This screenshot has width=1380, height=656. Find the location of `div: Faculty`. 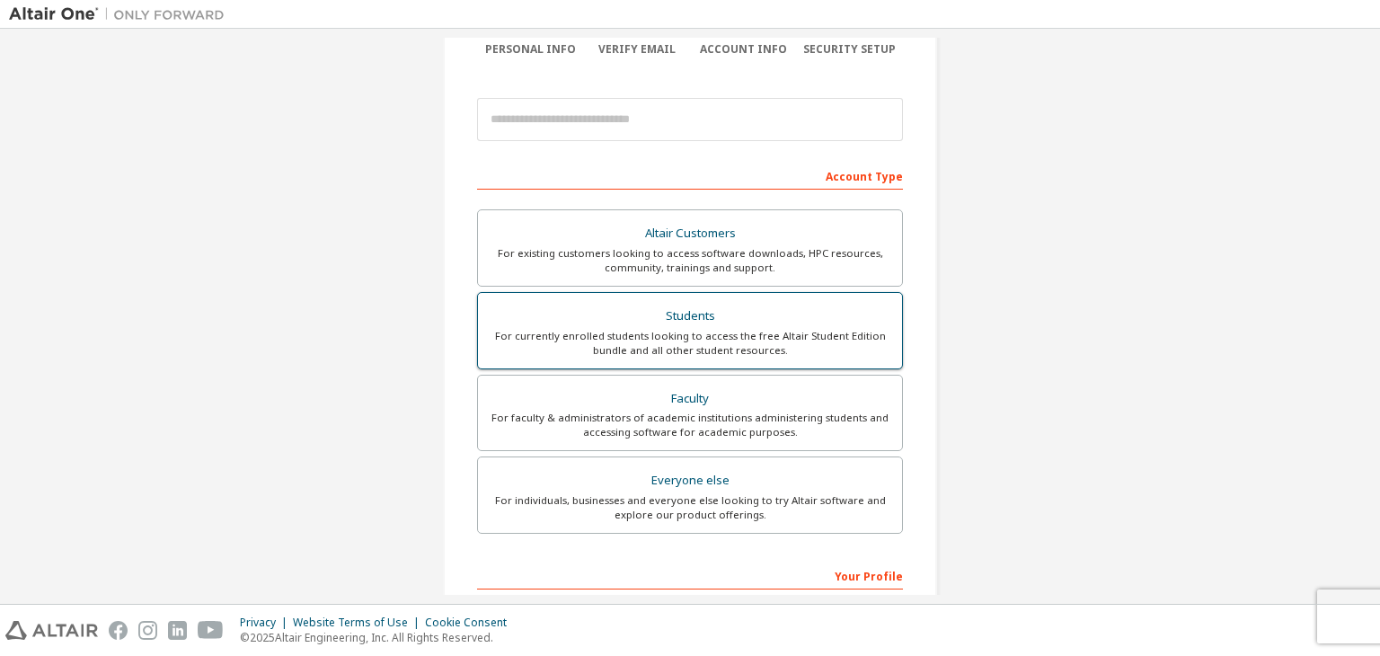

div: Faculty is located at coordinates (690, 399).